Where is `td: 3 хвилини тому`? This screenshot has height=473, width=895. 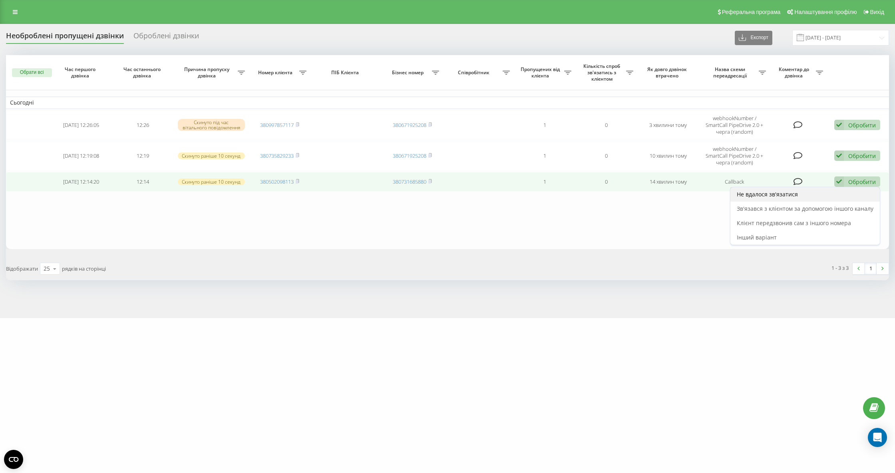
td: 3 хвилини тому is located at coordinates (668, 125).